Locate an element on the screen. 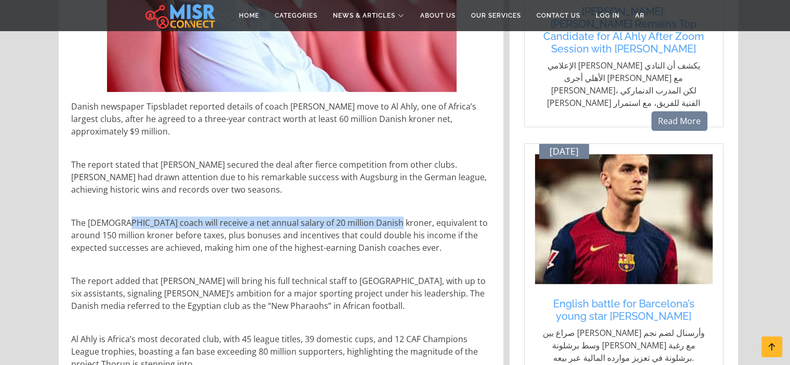 The image size is (790, 365). a: Log in is located at coordinates (608, 16).